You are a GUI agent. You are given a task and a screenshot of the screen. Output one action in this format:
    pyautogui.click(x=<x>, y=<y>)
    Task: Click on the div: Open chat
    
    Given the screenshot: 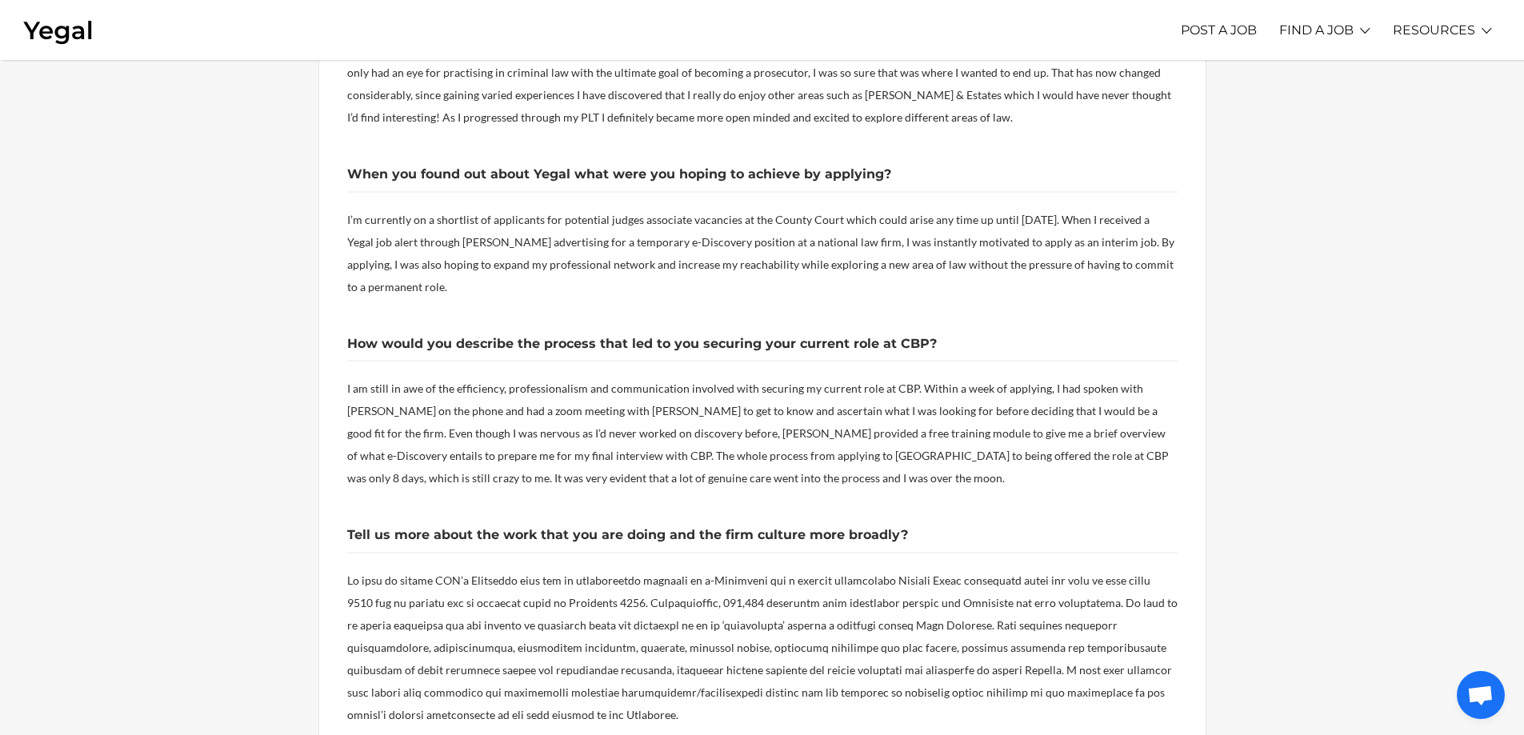 What is the action you would take?
    pyautogui.click(x=1481, y=695)
    